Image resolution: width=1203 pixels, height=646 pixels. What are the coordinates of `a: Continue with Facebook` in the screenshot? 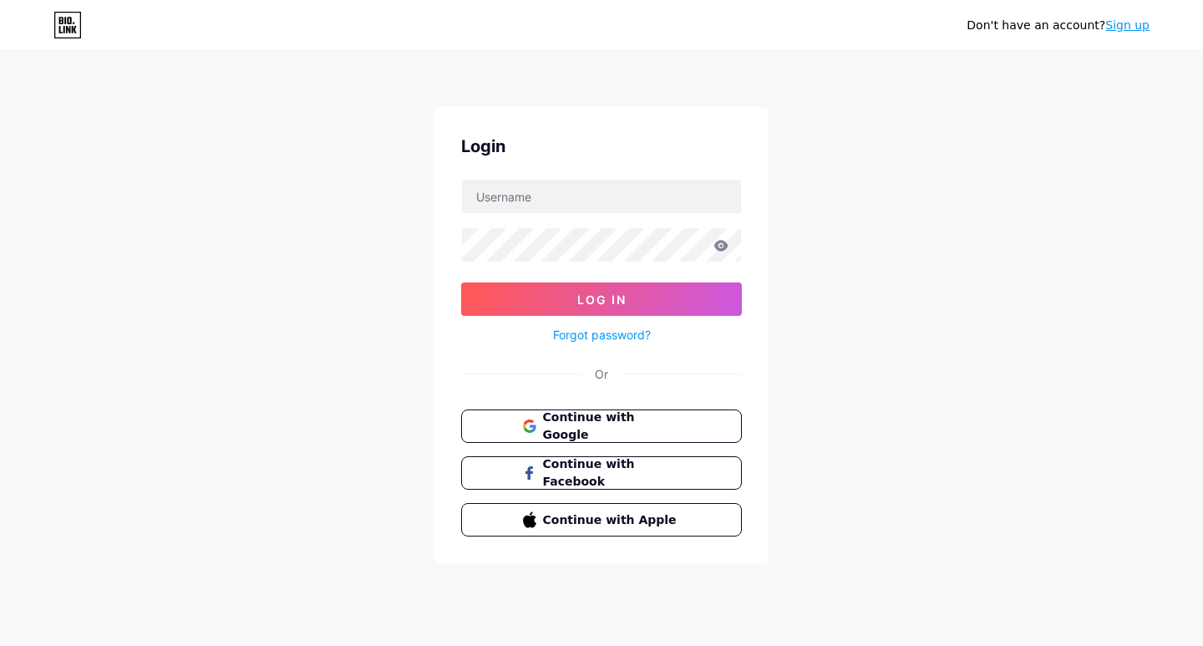 It's located at (601, 473).